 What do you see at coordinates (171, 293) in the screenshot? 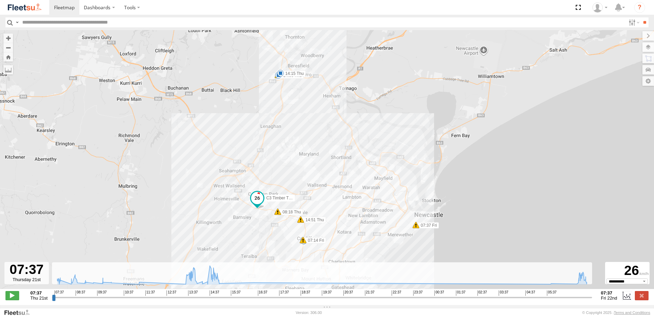
I see `span: 12:37` at bounding box center [171, 293].